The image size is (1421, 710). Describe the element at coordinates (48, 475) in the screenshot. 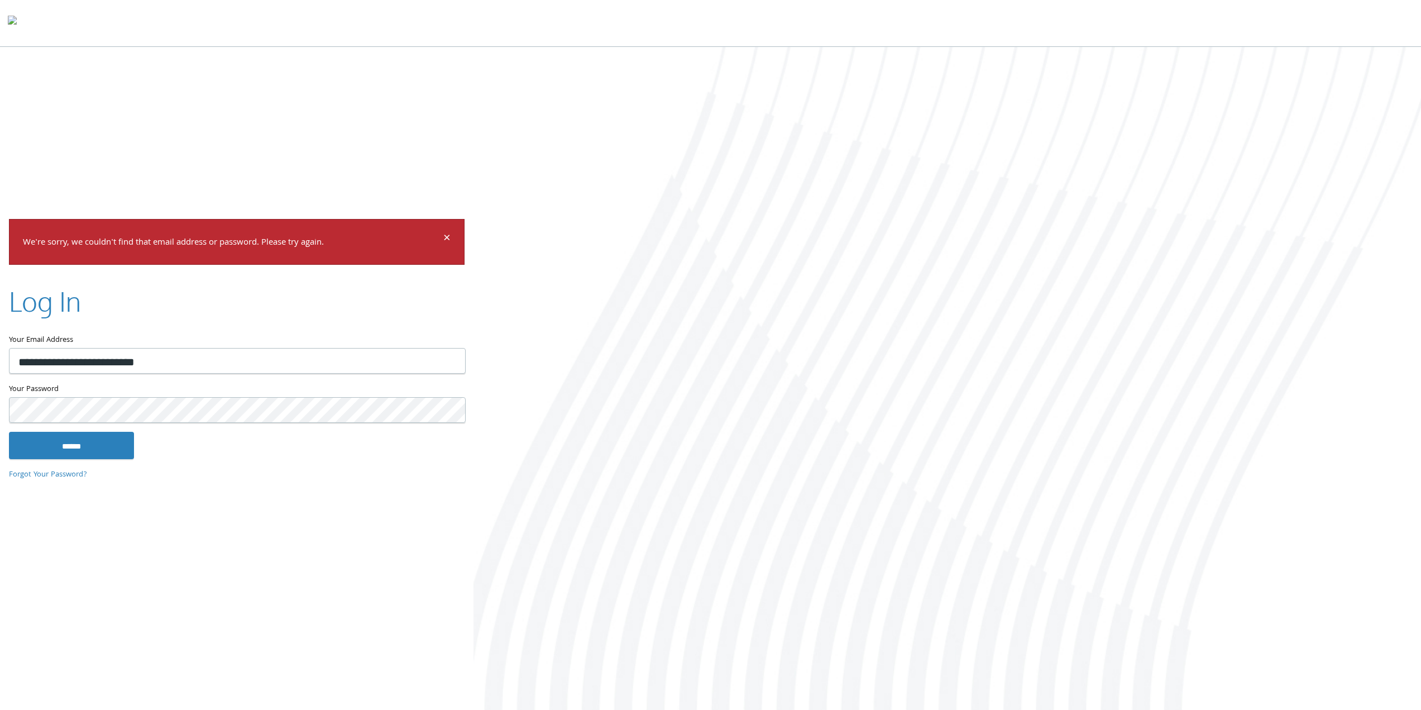

I see `a: Forgot Your Password?` at that location.